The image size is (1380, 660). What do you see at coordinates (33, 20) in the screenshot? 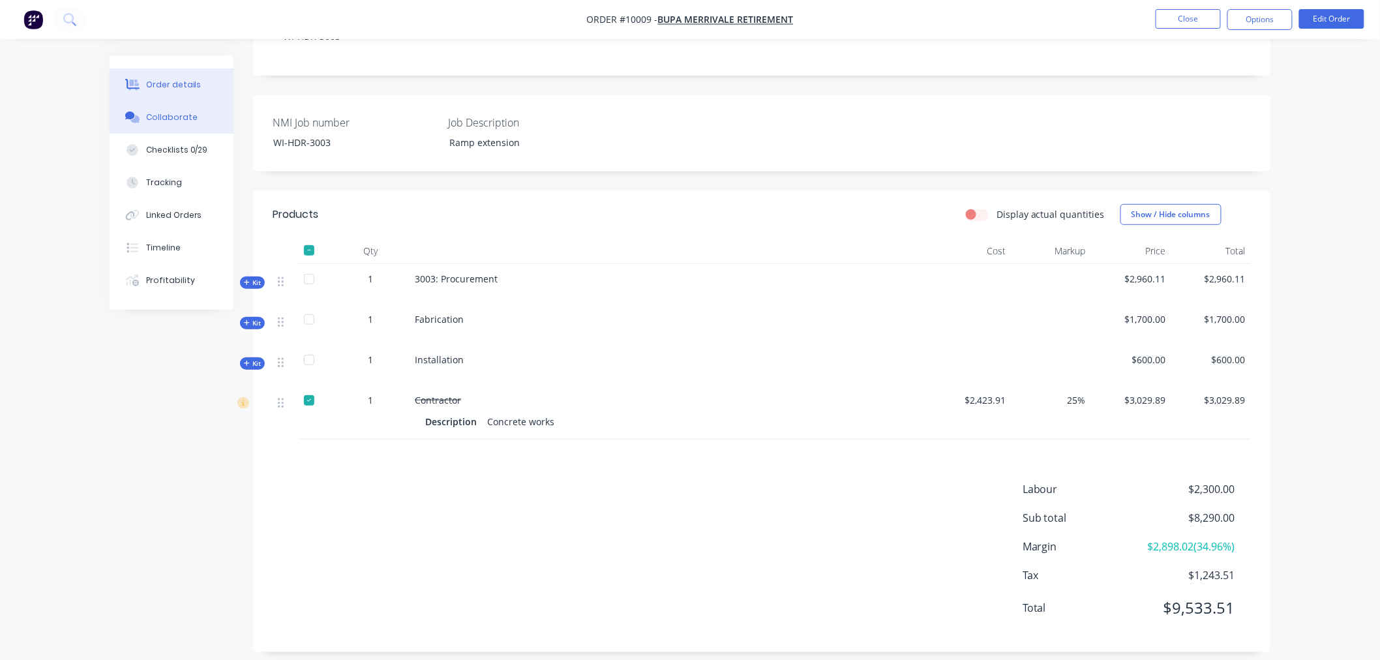
I see `img: Factory` at bounding box center [33, 20].